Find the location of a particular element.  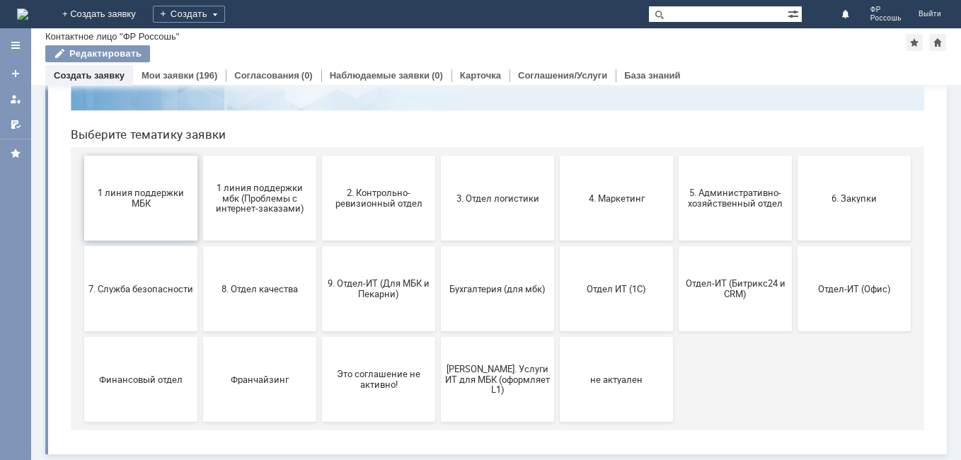

header: Выберите тематику заявки is located at coordinates (438, 149).